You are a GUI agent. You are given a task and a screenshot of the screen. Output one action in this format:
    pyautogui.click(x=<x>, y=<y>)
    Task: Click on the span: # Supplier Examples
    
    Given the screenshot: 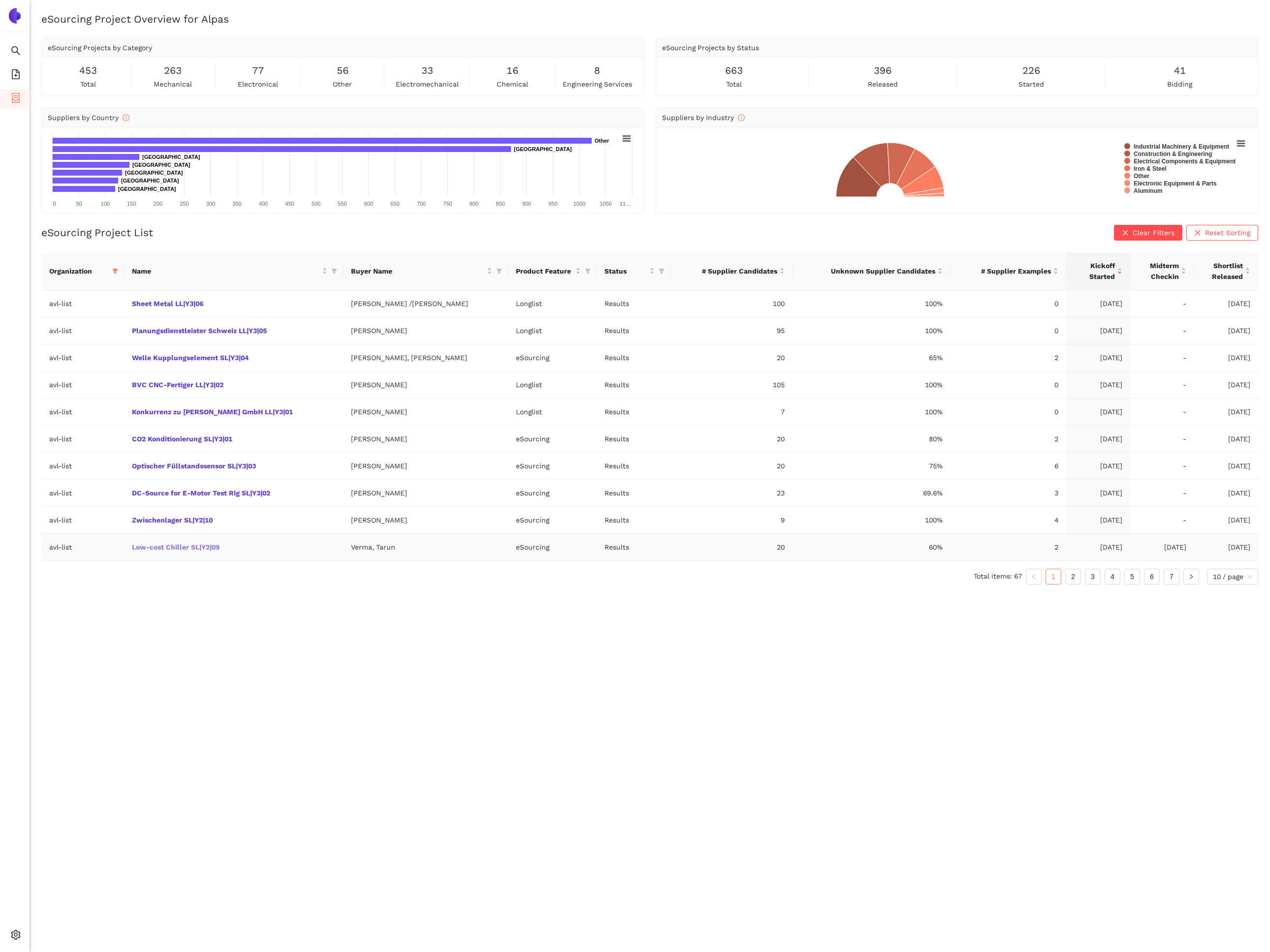 What is the action you would take?
    pyautogui.click(x=1005, y=271)
    